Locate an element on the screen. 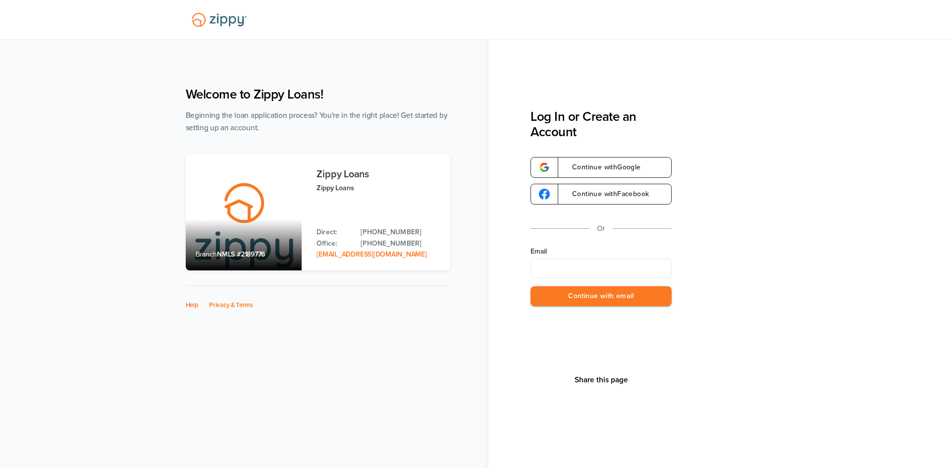 The image size is (951, 468). p: Or is located at coordinates (601, 228).